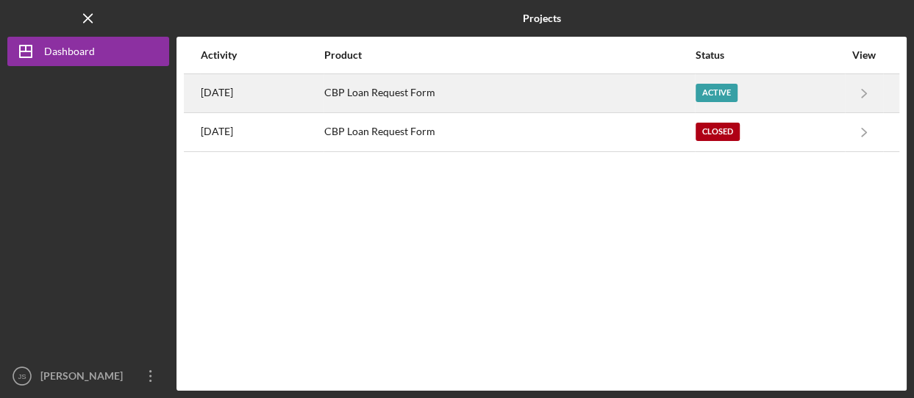  What do you see at coordinates (262, 55) in the screenshot?
I see `div: Activity` at bounding box center [262, 55].